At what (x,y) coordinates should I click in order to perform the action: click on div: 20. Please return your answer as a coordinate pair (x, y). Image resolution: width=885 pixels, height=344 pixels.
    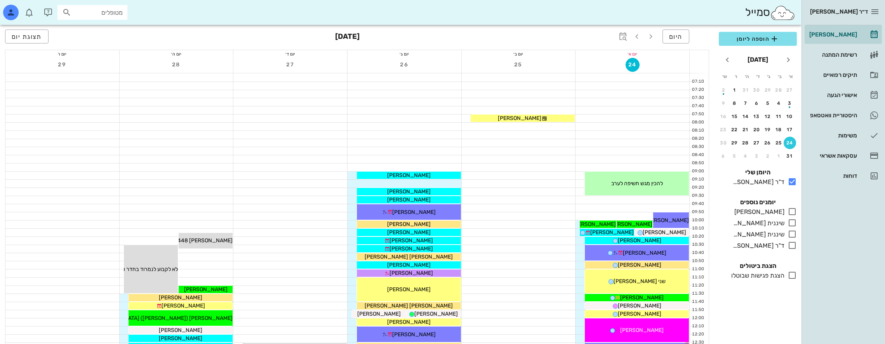
    Looking at the image, I should click on (757, 130).